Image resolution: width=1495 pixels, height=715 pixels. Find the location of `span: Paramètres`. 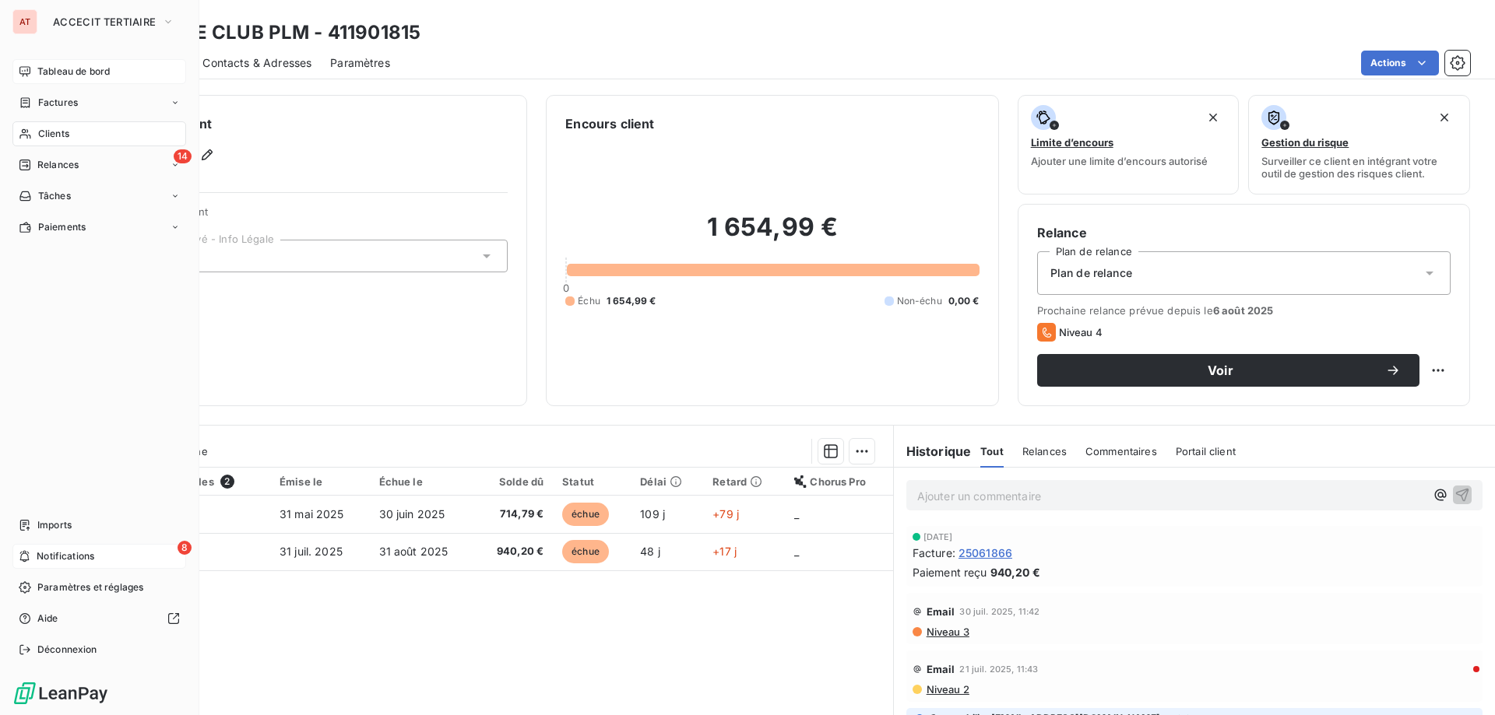

span: Paramètres is located at coordinates (360, 63).